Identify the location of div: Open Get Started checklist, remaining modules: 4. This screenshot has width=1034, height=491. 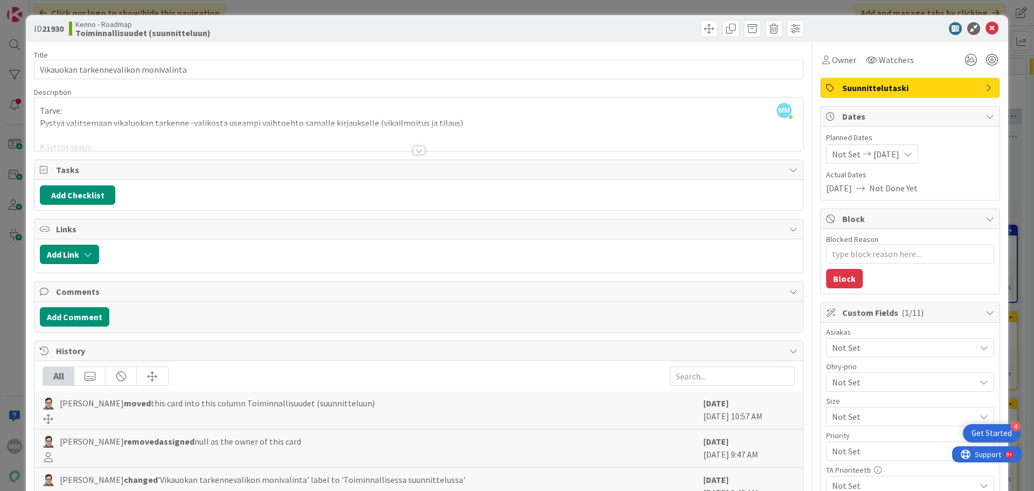
(991, 433).